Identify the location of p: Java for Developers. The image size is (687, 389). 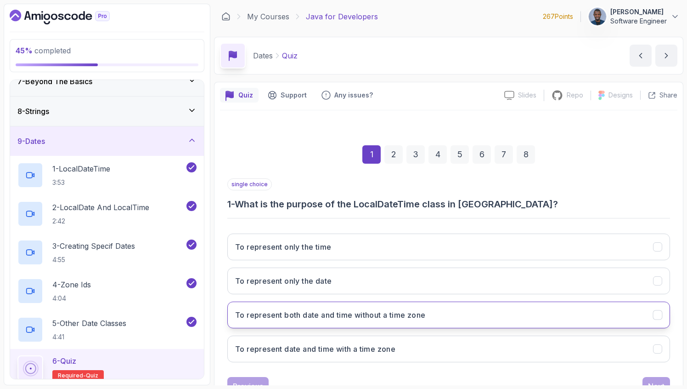
(342, 17).